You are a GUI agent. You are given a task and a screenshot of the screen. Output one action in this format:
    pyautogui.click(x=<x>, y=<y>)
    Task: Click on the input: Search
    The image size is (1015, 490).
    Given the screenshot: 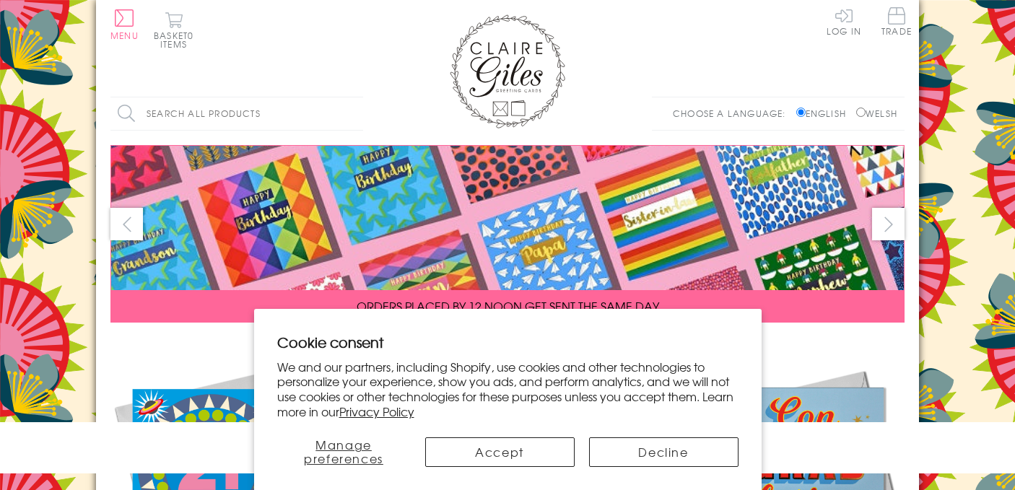 What is the action you would take?
    pyautogui.click(x=356, y=113)
    